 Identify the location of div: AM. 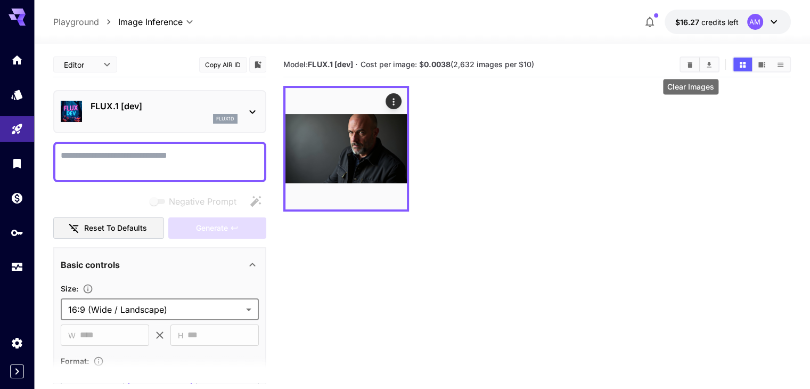
(755, 22).